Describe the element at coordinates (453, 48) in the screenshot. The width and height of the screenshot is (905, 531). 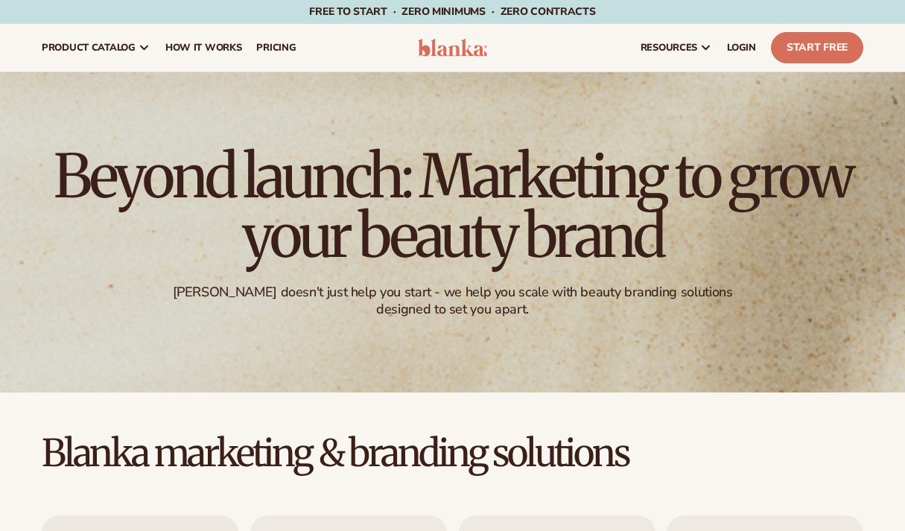
I see `img: logo` at that location.